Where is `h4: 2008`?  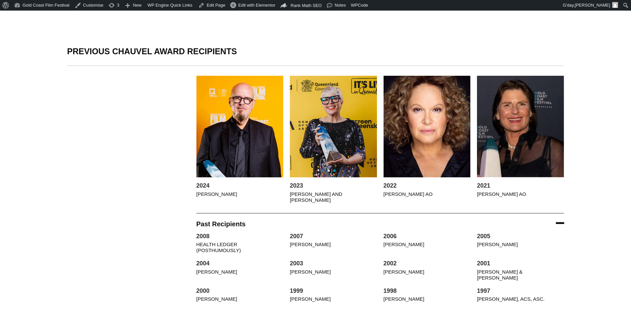
h4: 2008 is located at coordinates (240, 237).